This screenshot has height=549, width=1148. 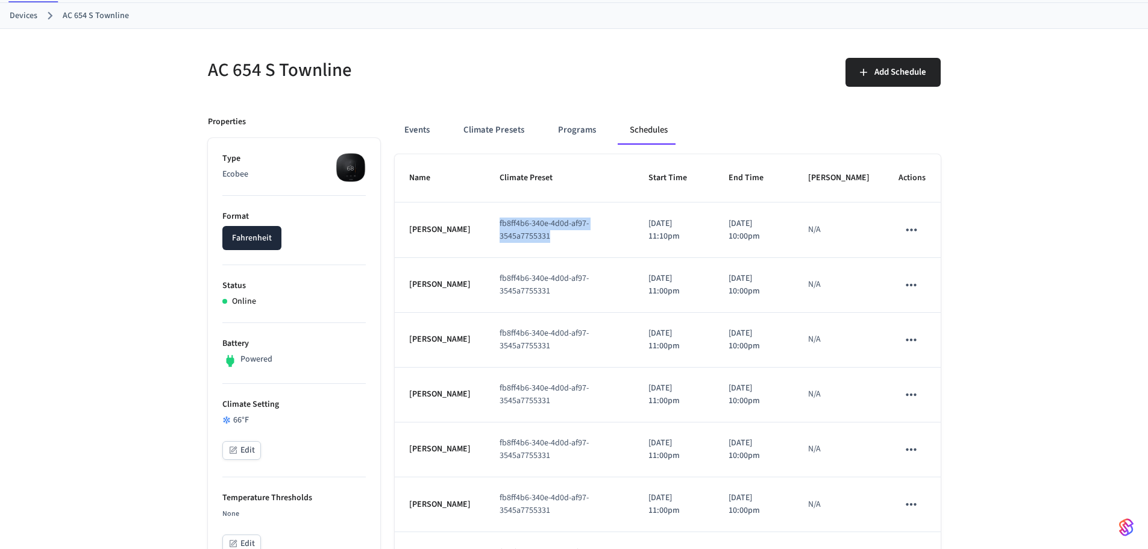 I want to click on span: None, so click(x=231, y=513).